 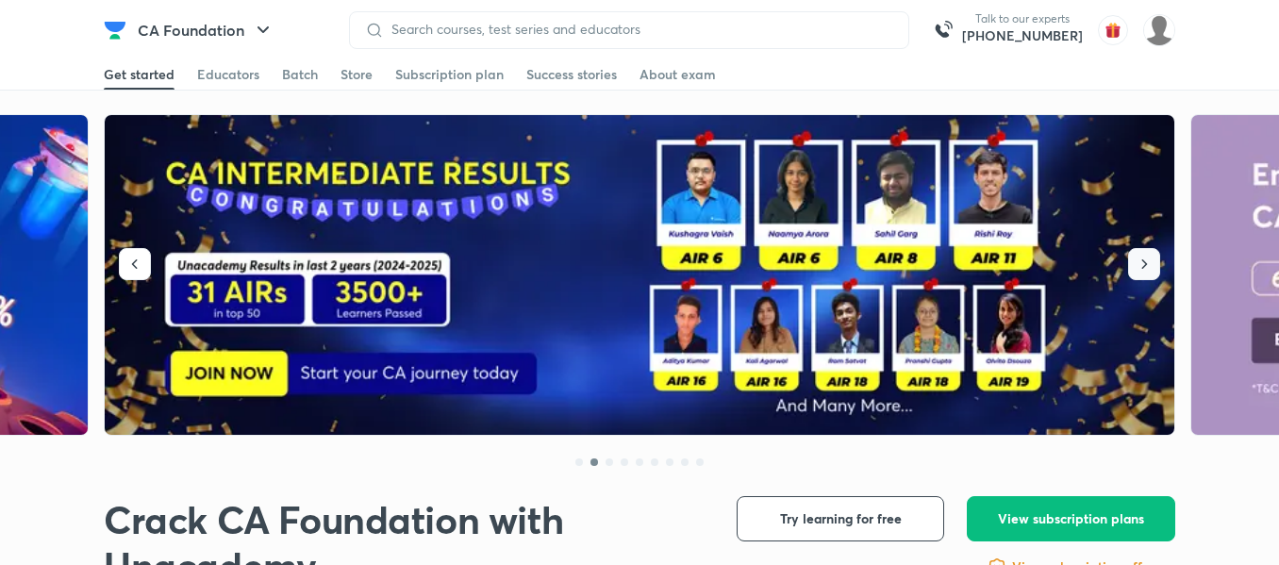 What do you see at coordinates (572, 75) in the screenshot?
I see `div: Success stories` at bounding box center [572, 75].